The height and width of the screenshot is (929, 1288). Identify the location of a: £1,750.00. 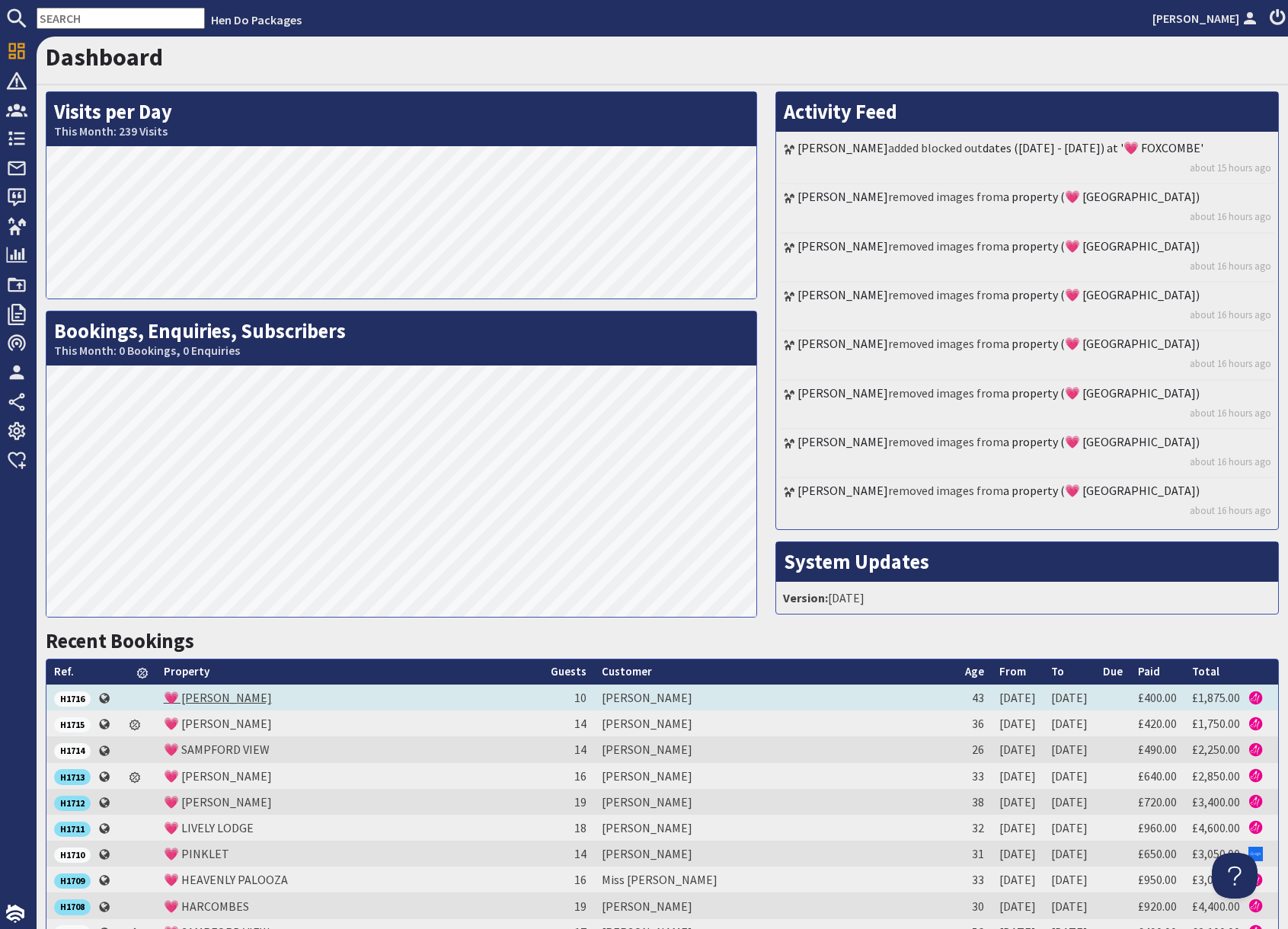
(1215, 724).